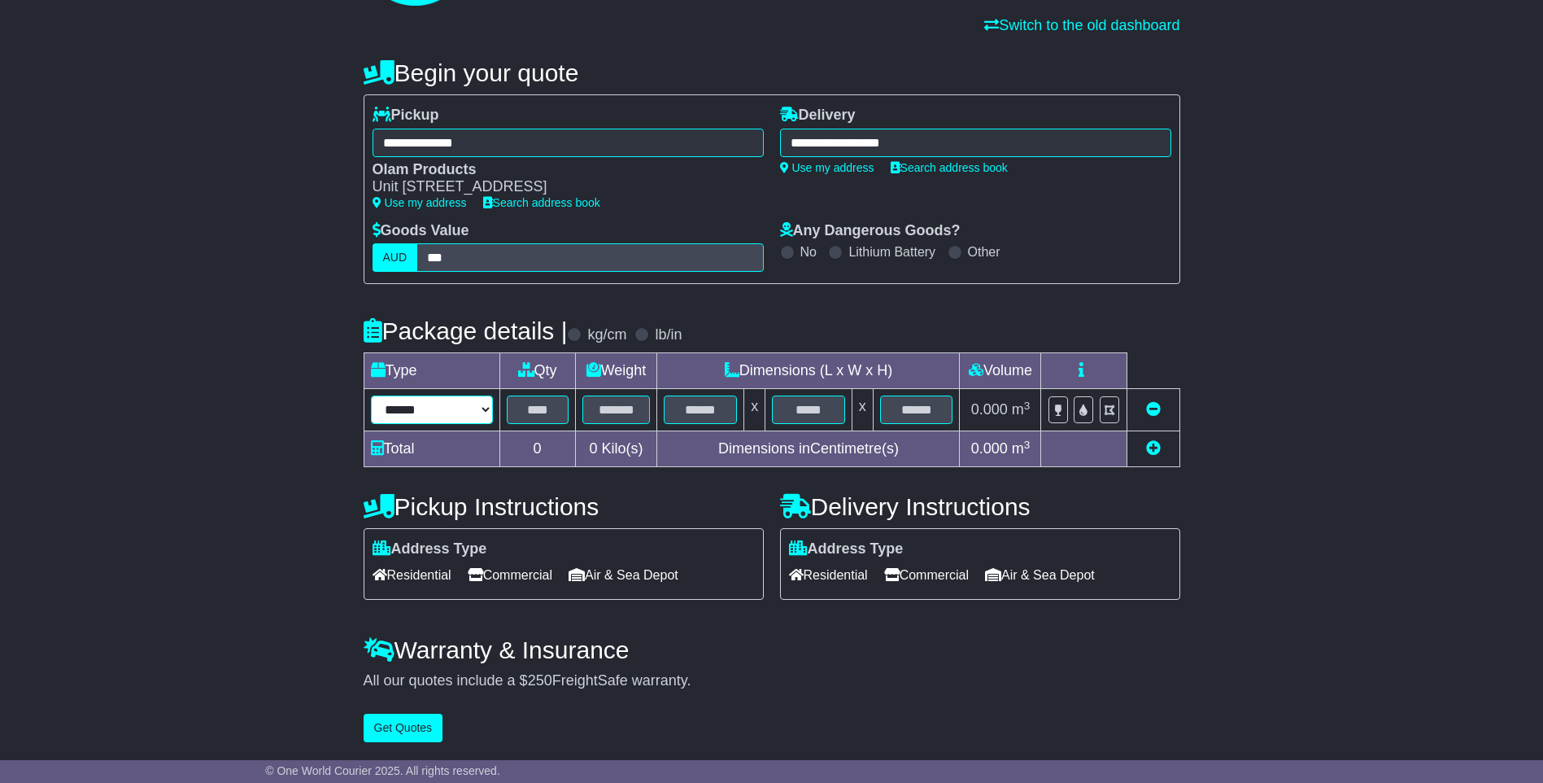 This screenshot has height=783, width=1543. I want to click on span: 250, so click(540, 680).